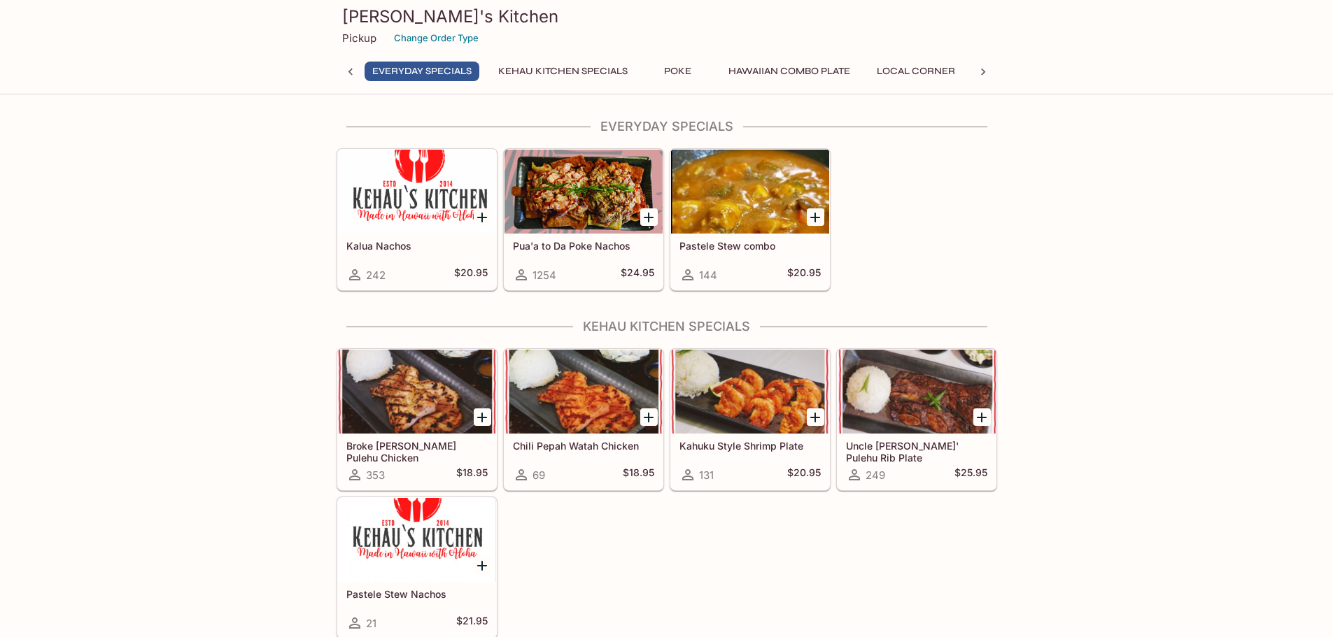 This screenshot has height=637, width=1333. Describe the element at coordinates (544, 275) in the screenshot. I see `span: 1254` at that location.